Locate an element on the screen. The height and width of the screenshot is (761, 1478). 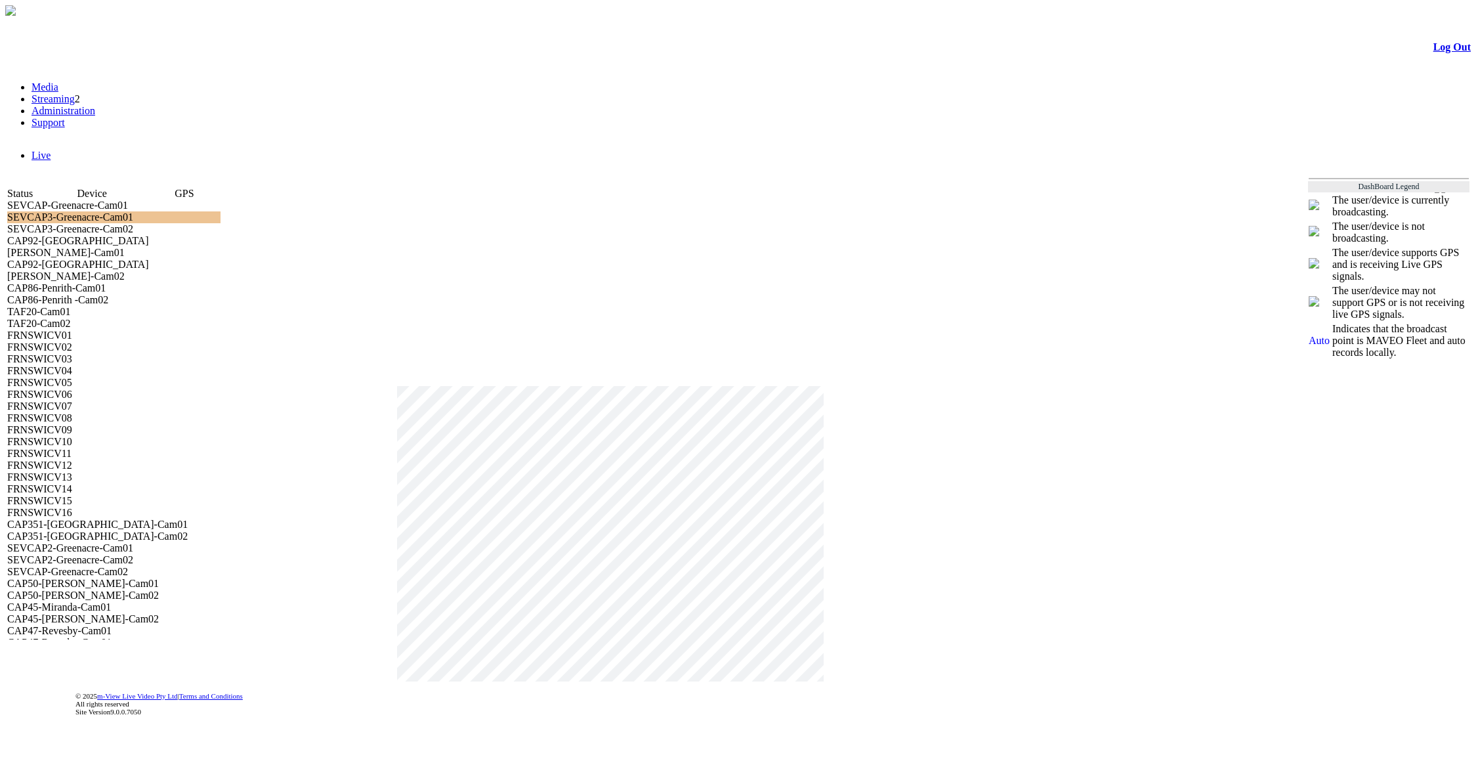
a: Live is located at coordinates (41, 155).